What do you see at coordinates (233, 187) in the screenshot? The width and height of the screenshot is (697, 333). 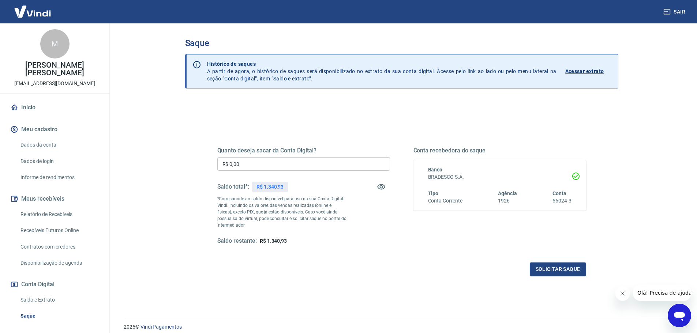 I see `h5: Saldo total*:` at bounding box center [233, 187].